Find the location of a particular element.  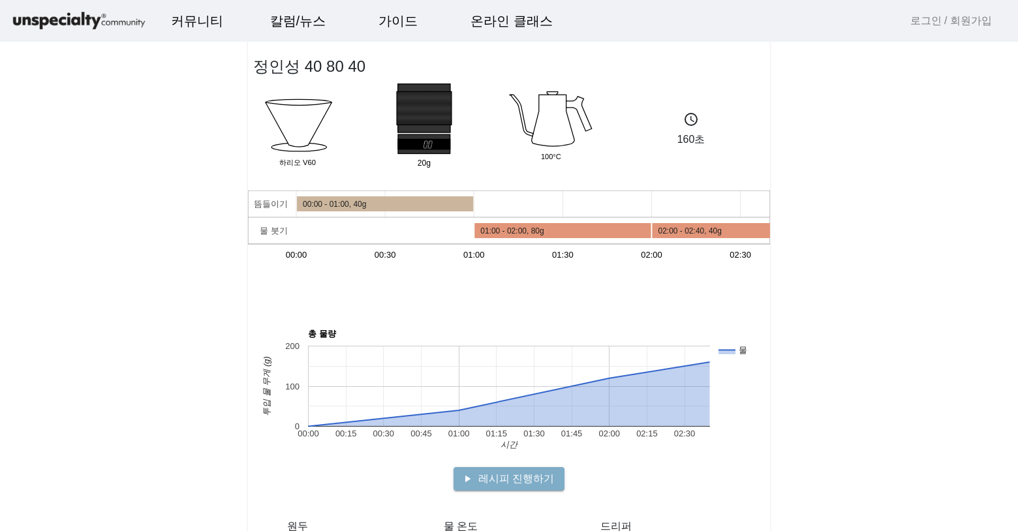

img: logo is located at coordinates (79, 21).